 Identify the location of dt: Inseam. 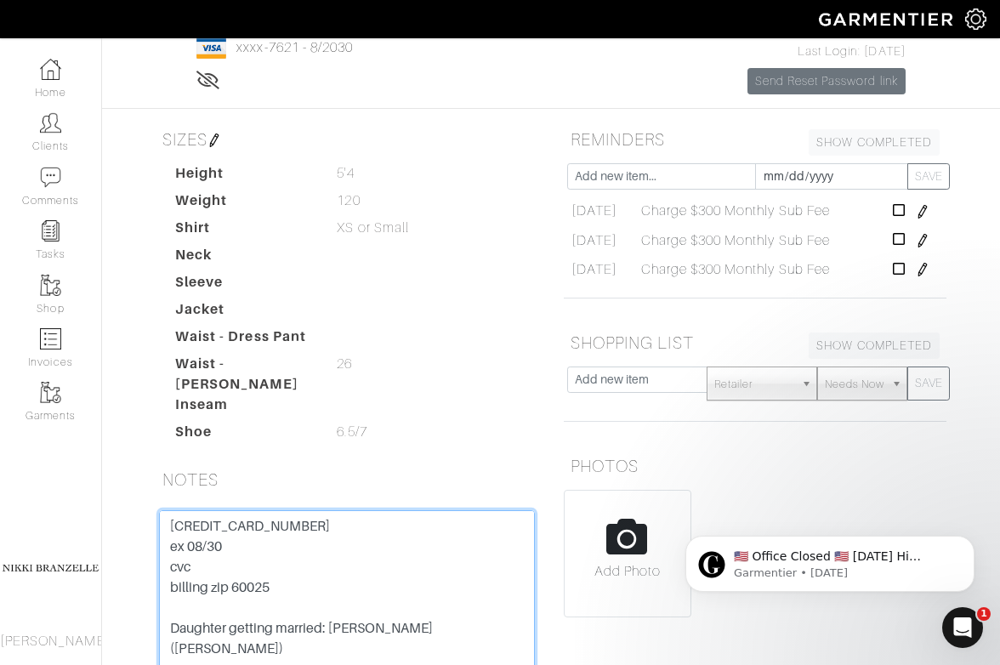
(243, 408).